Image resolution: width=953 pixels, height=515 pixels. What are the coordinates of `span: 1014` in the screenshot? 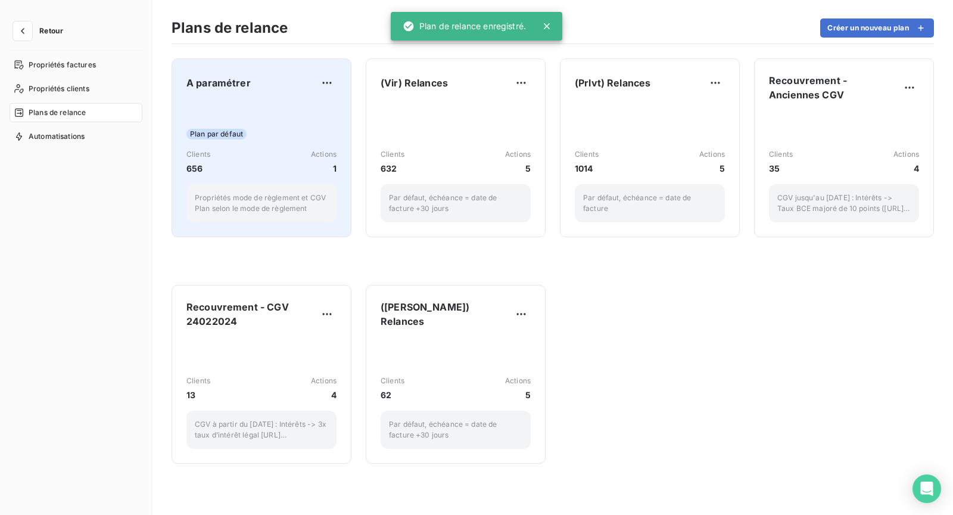 It's located at (587, 168).